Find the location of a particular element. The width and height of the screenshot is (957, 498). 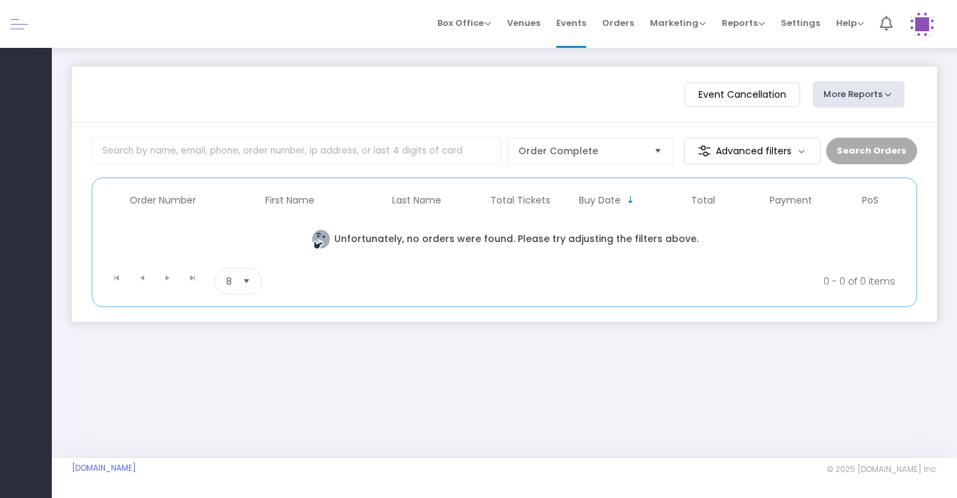

span: Box Office is located at coordinates (464, 23).